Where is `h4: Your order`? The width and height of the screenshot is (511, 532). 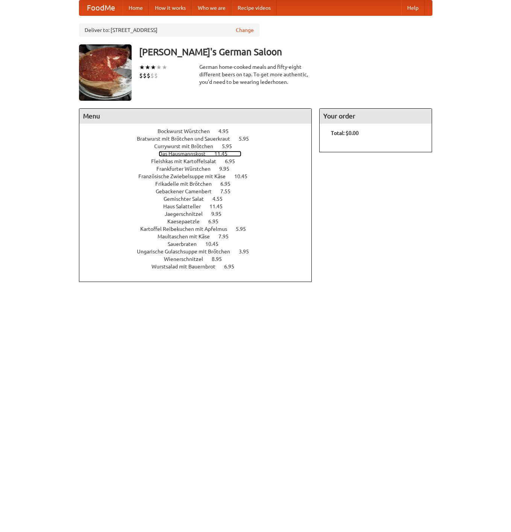
h4: Your order is located at coordinates (376, 116).